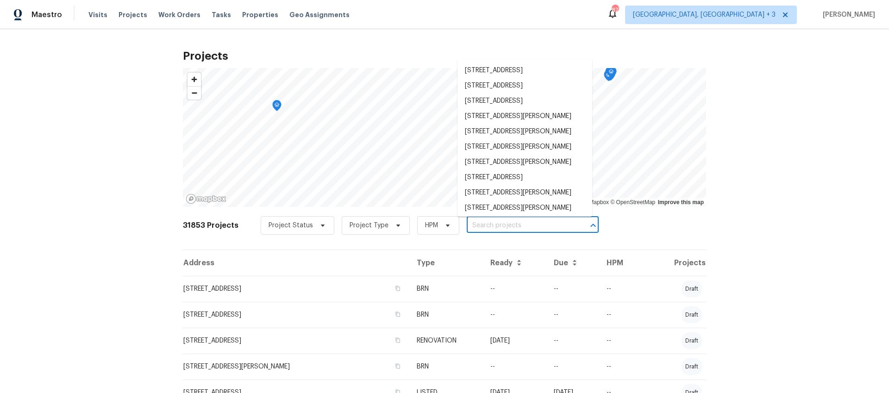 This screenshot has width=889, height=393. Describe the element at coordinates (47, 15) in the screenshot. I see `span: Maestro` at that location.